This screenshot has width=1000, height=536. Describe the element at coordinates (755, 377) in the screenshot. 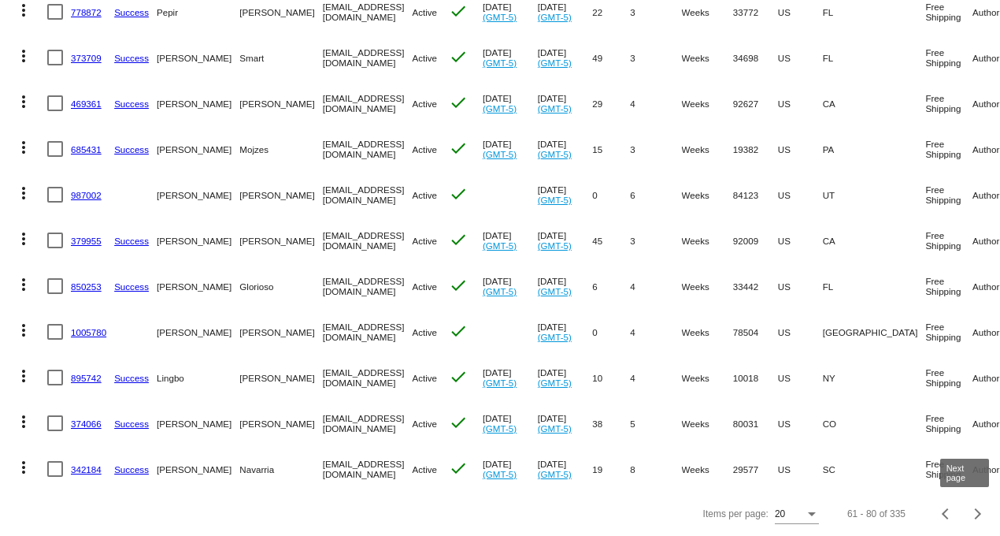

I see `mat-cell: 10018` at that location.